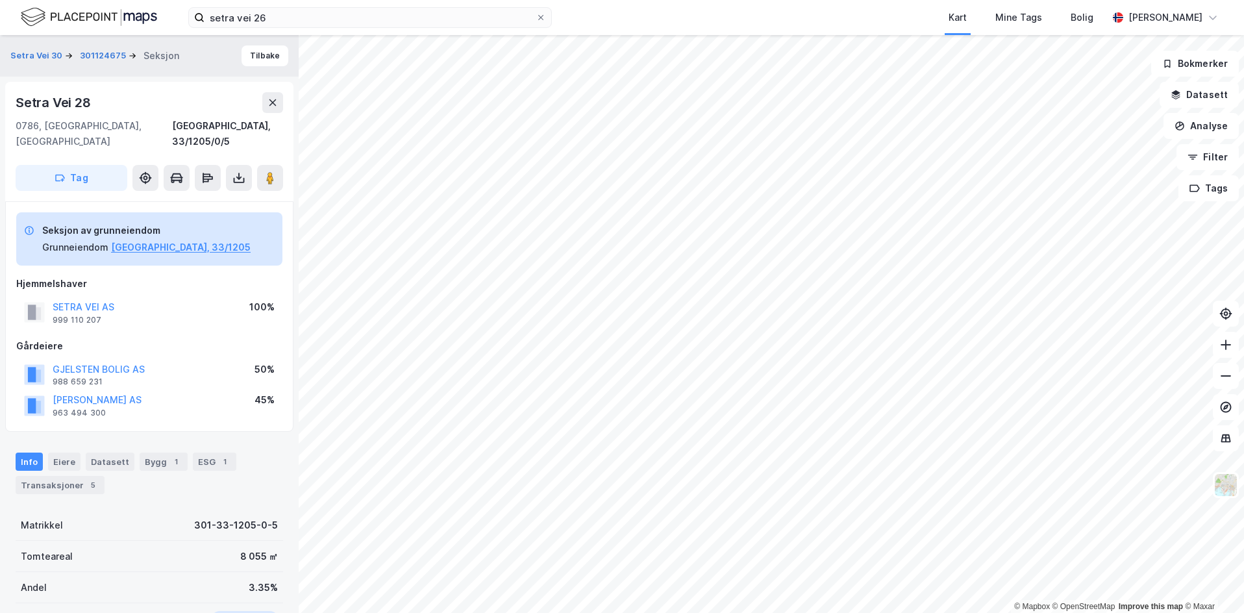  What do you see at coordinates (214, 462) in the screenshot?
I see `div: ESG` at bounding box center [214, 462].